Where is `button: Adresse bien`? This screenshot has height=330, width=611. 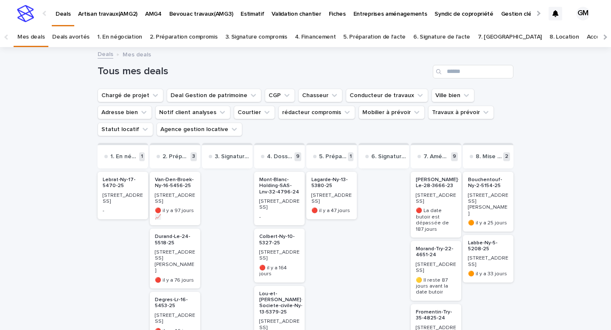
button: Adresse bien is located at coordinates (125, 112).